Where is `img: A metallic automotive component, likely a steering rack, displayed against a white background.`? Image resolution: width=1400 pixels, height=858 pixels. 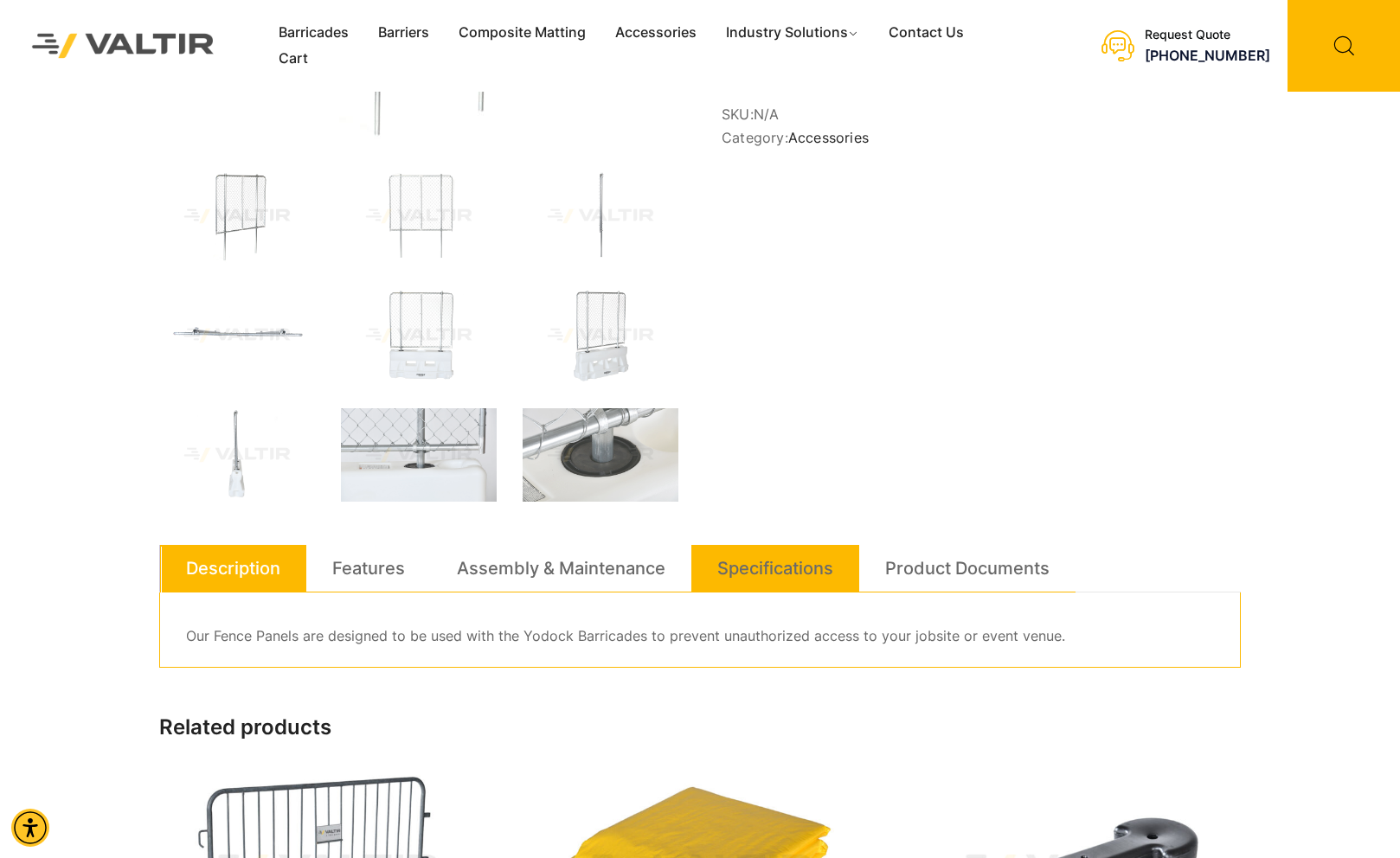 img: A metallic automotive component, likely a steering rack, displayed against a white background. is located at coordinates (238, 335).